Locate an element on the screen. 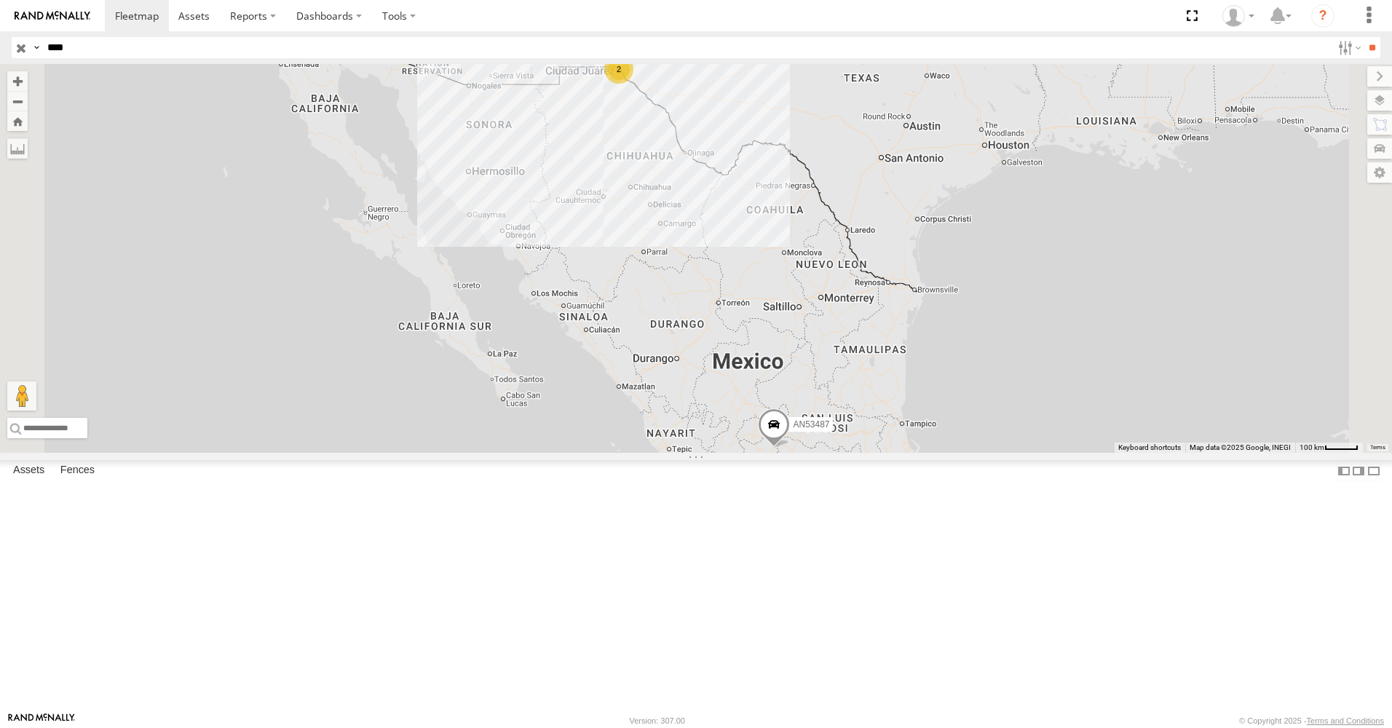 The image size is (1392, 728). button: Zoom out is located at coordinates (17, 101).